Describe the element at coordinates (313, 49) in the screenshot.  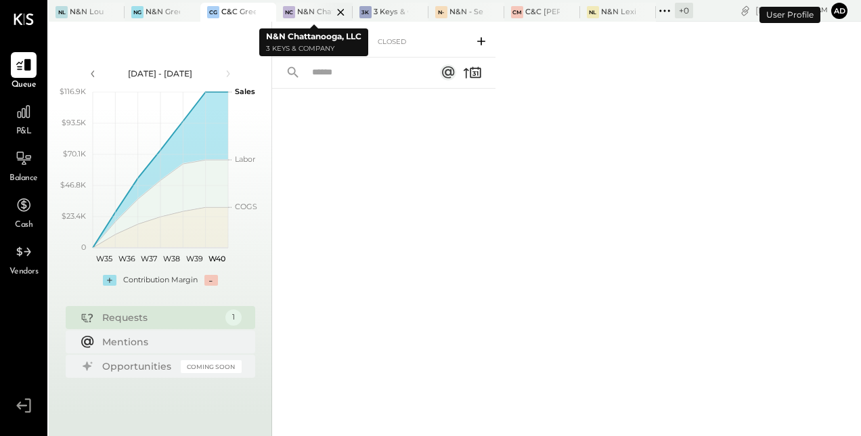
I see `p: 3 Keys & Company` at that location.